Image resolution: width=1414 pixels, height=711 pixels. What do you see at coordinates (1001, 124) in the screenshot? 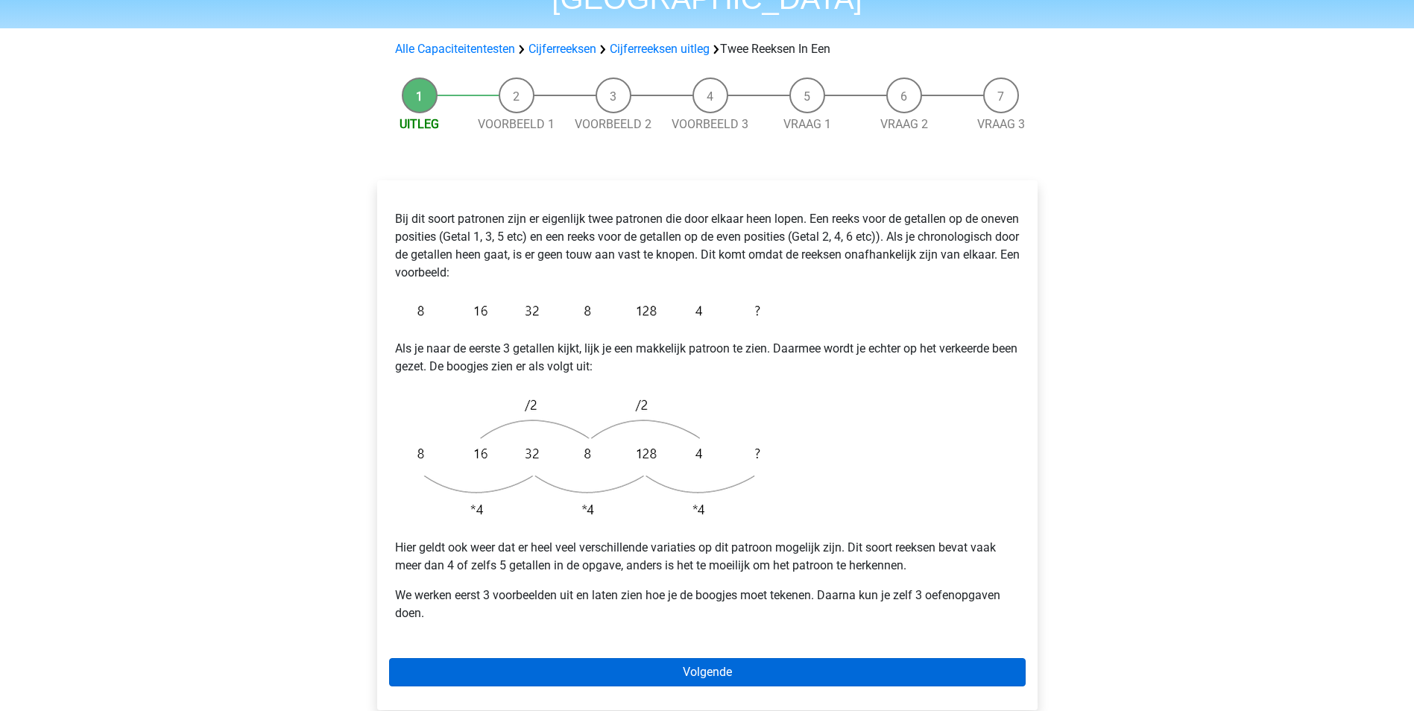
I see `a: Vraag 3` at bounding box center [1001, 124].